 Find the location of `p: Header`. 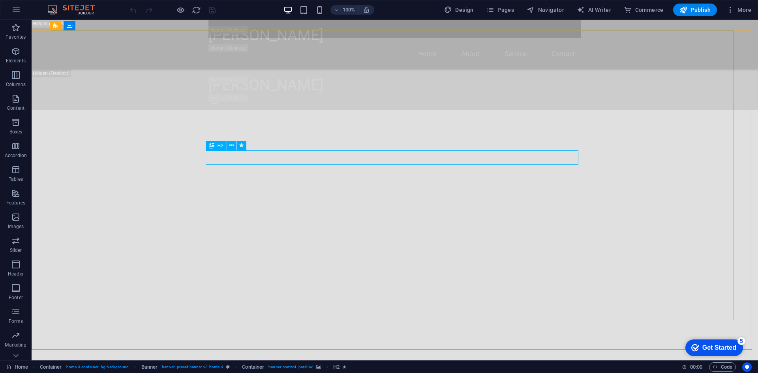

p: Header is located at coordinates (16, 274).